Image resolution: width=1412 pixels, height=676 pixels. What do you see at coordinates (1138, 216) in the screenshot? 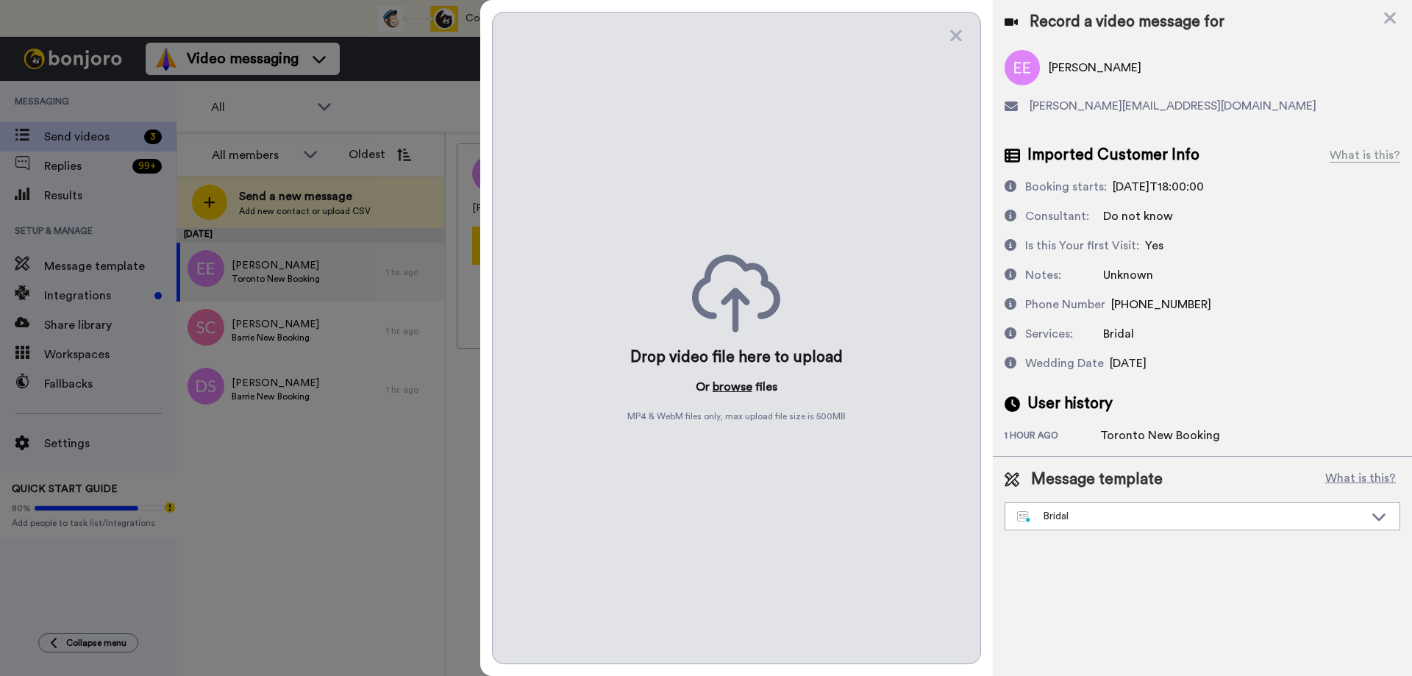
I see `span: Do not know` at bounding box center [1138, 216].